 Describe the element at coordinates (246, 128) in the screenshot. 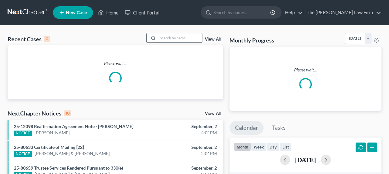

I see `a: Calendar` at that location.